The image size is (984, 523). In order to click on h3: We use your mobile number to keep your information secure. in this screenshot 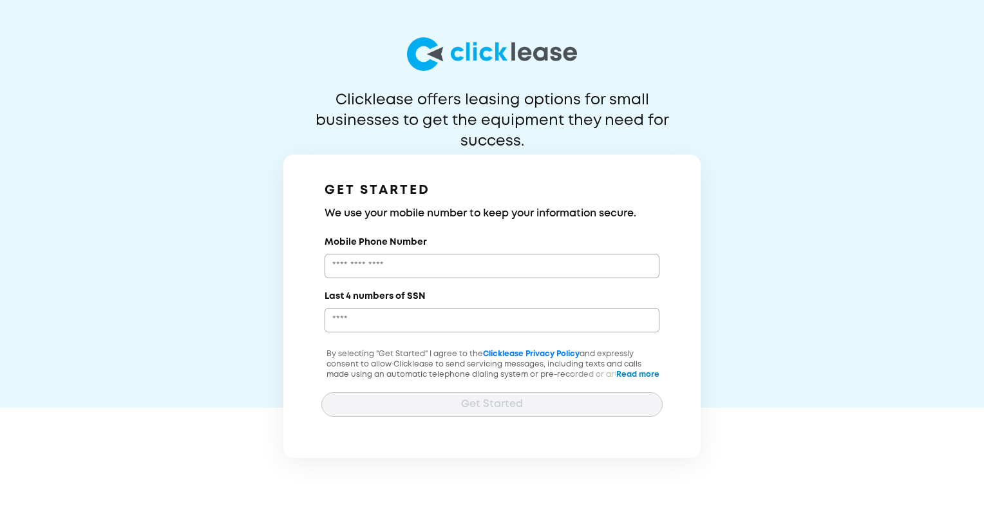, I will do `click(492, 214)`.